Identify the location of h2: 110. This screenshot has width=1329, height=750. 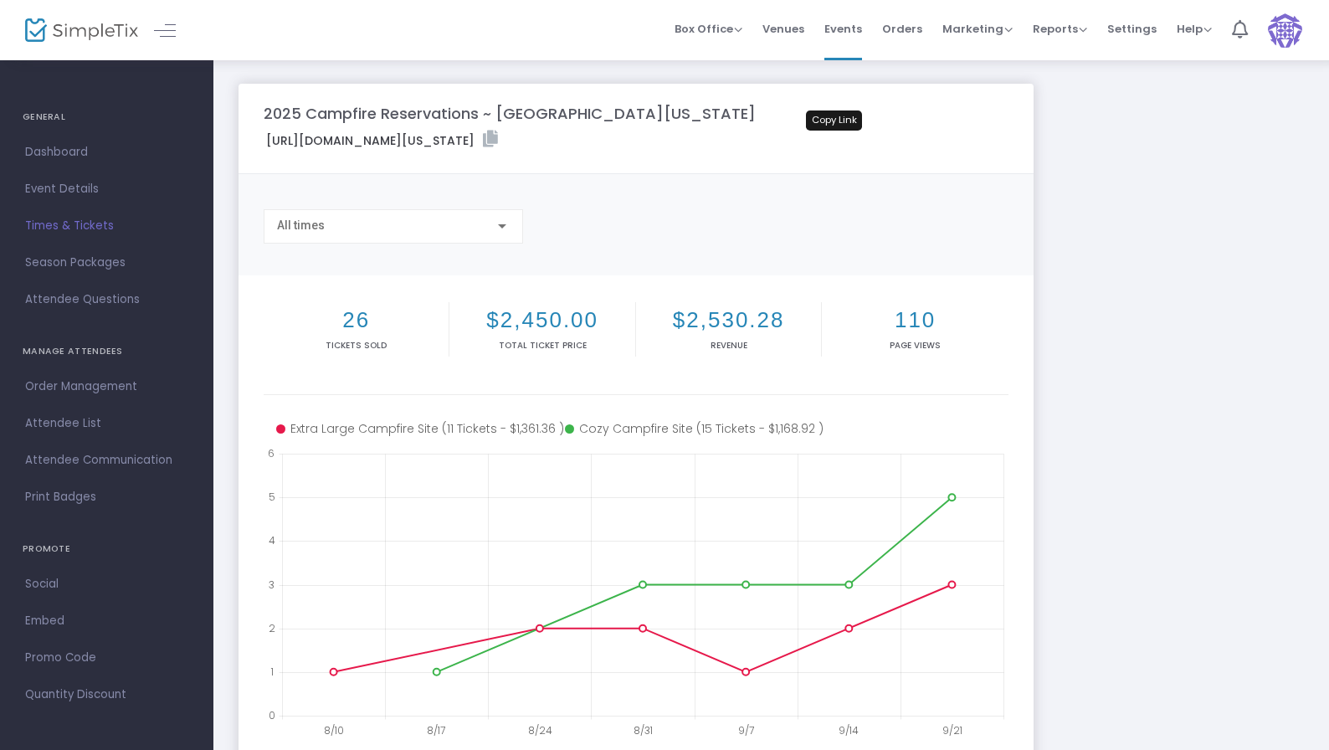
(915, 320).